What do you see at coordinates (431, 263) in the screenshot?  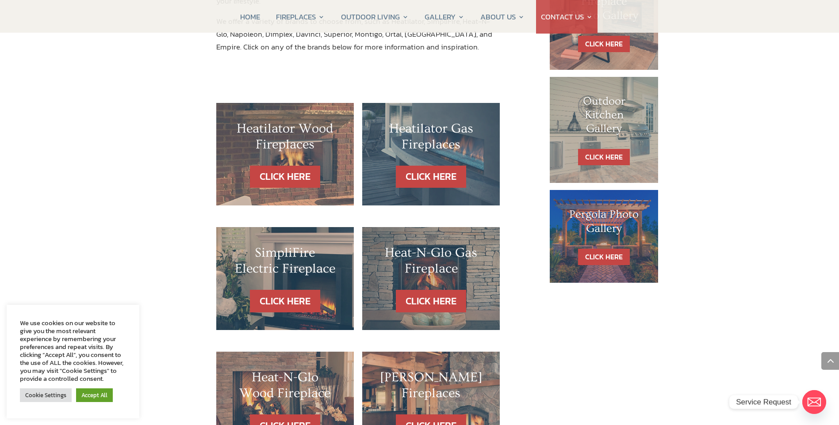 I see `h2: Heat-N-Glo Gas Fireplace` at bounding box center [431, 263].